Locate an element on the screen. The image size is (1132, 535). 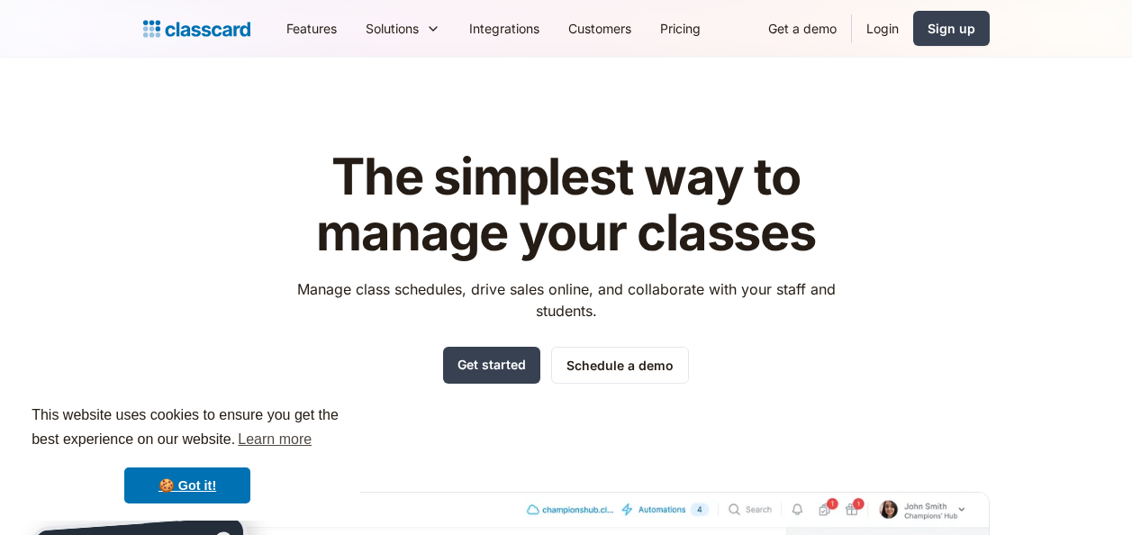
a: Schedule a demo is located at coordinates (619, 365).